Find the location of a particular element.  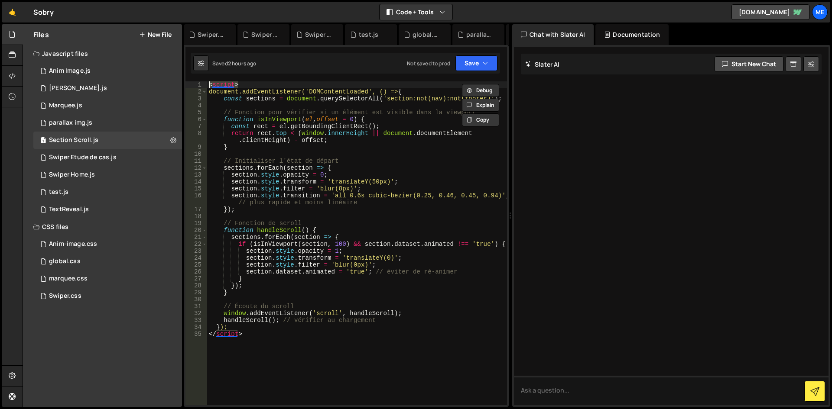

div: 17376/48371.js is located at coordinates (107, 106).